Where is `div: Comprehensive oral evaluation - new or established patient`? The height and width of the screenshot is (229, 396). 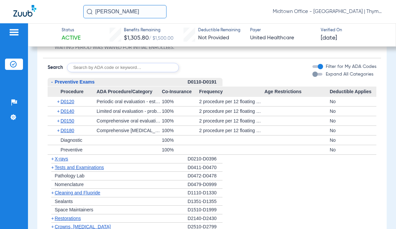 div: Comprehensive oral evaluation - new or established patient is located at coordinates (129, 121).